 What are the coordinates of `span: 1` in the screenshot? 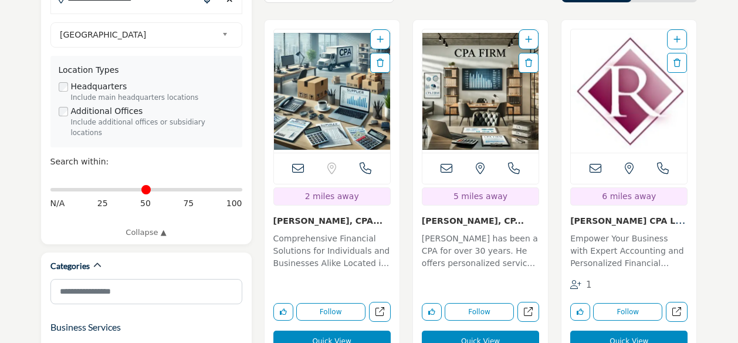 It's located at (589, 285).